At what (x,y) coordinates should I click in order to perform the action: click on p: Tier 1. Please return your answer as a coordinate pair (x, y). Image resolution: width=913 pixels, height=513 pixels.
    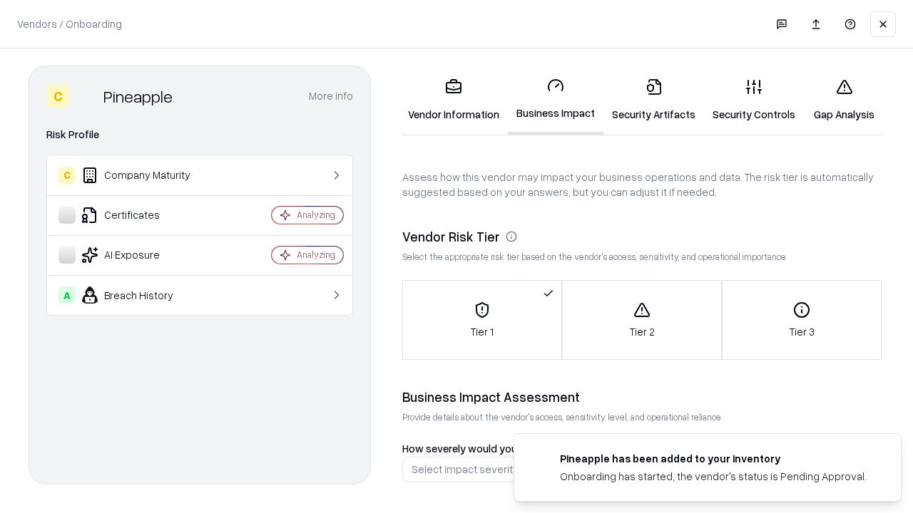
    Looking at the image, I should click on (482, 332).